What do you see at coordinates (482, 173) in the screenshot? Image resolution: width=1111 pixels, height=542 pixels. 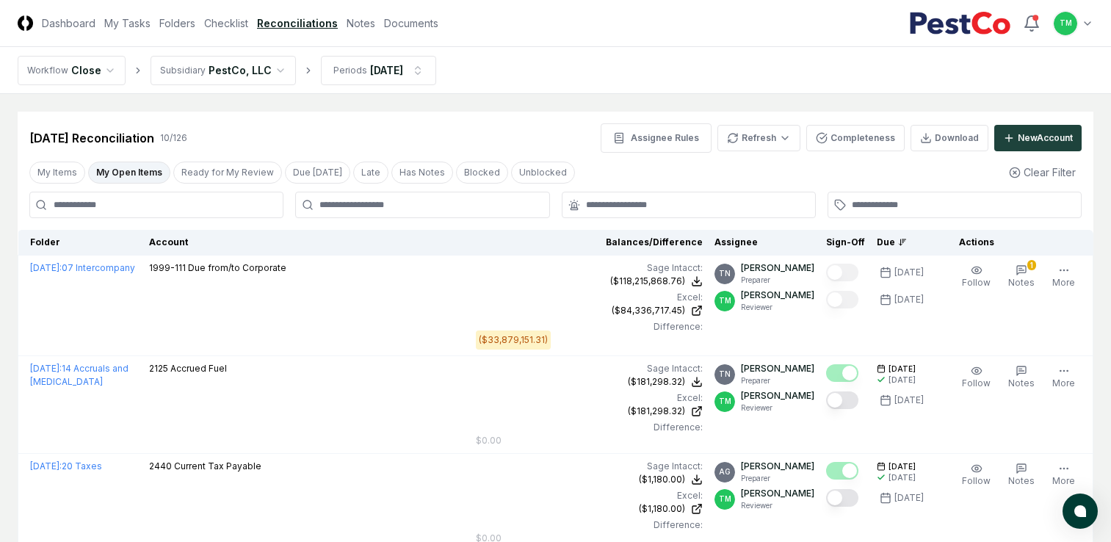 I see `button: Blocked` at bounding box center [482, 173].